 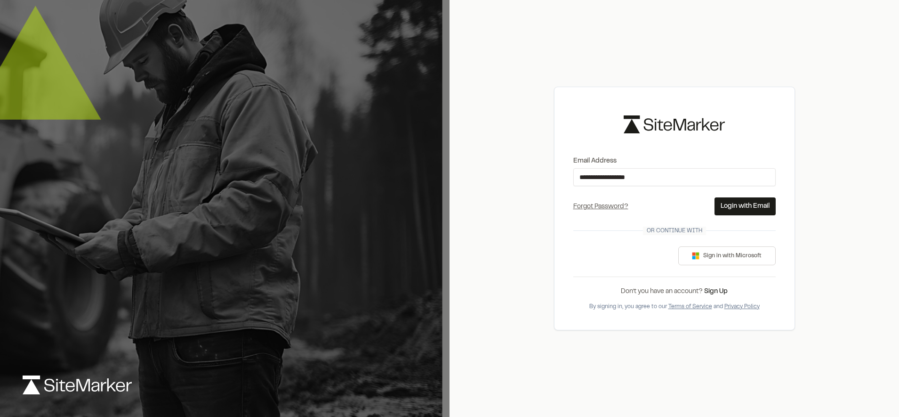 What do you see at coordinates (742, 306) in the screenshot?
I see `button: Privacy Policy` at bounding box center [742, 306].